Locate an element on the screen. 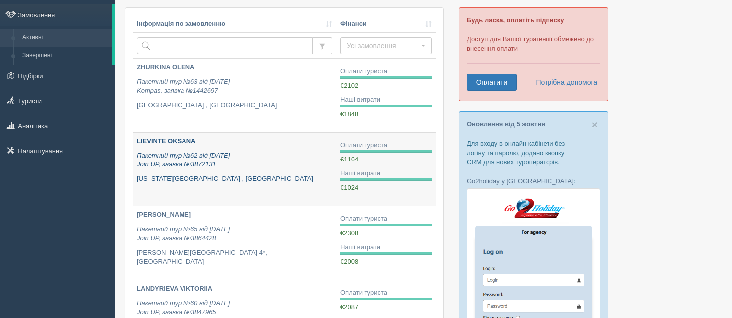 The width and height of the screenshot is (732, 318). span: €1848 is located at coordinates (349, 114).